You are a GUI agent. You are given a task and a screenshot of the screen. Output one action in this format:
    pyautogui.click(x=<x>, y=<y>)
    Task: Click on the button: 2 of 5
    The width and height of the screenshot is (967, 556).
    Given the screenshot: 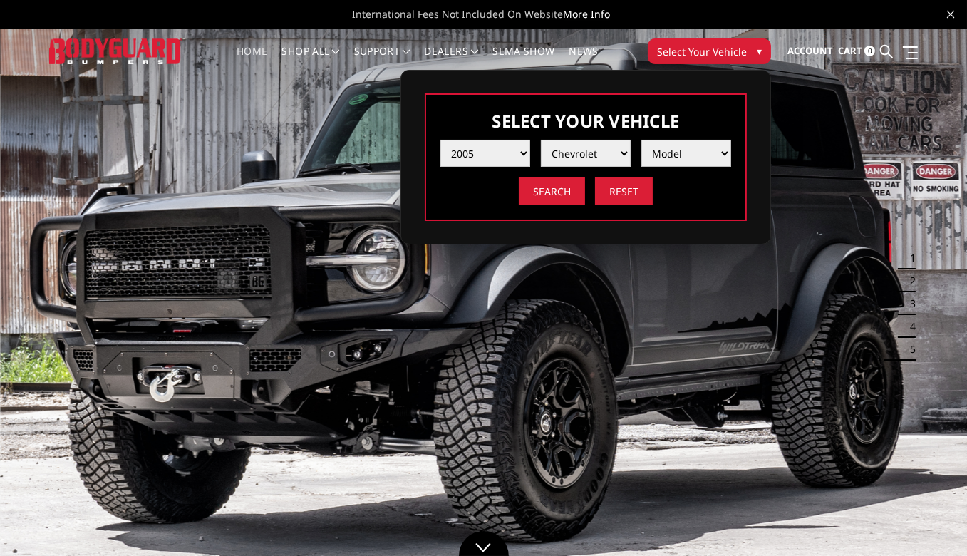 What is the action you would take?
    pyautogui.click(x=908, y=281)
    